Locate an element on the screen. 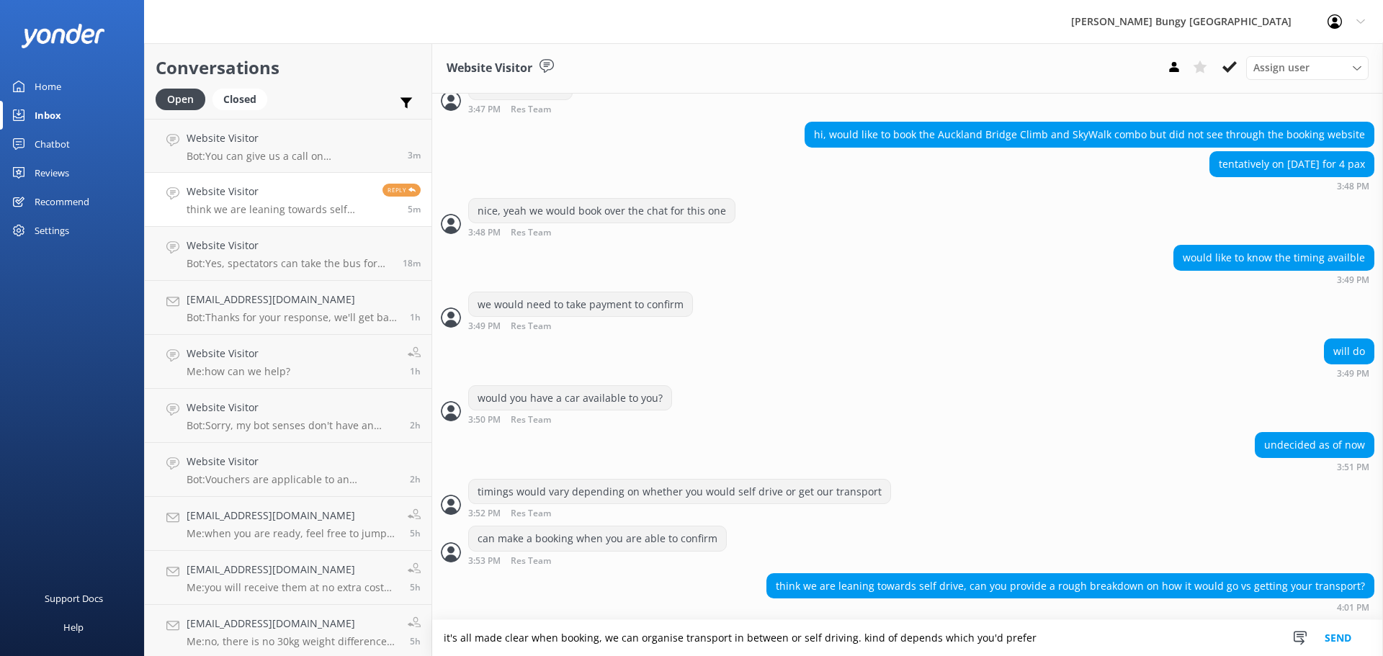  div: 03:52pm 18-Aug-2025 (UTC +12:00) Pacific/Auckland is located at coordinates (679, 513).